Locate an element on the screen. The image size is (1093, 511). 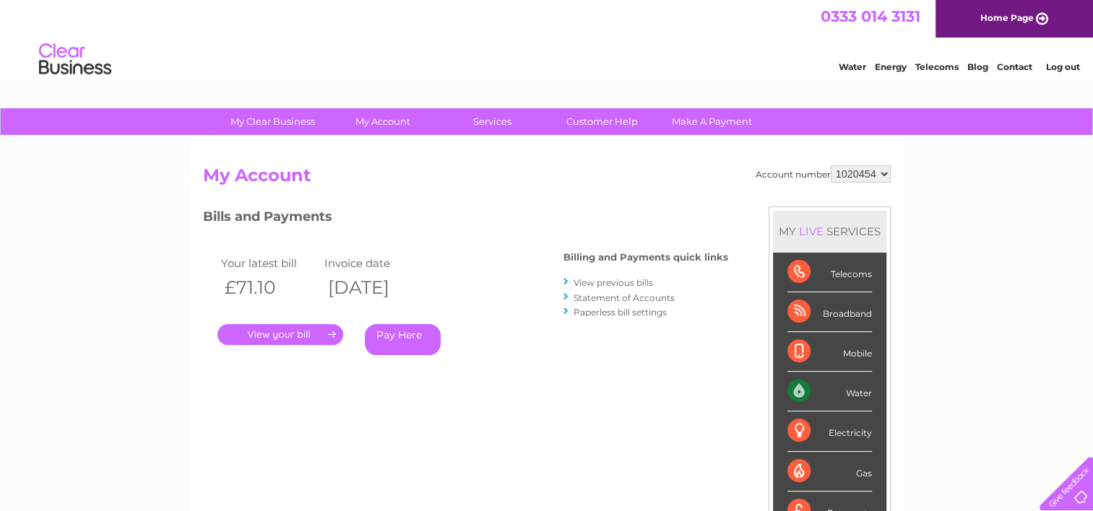
a: Telecoms is located at coordinates (937, 66).